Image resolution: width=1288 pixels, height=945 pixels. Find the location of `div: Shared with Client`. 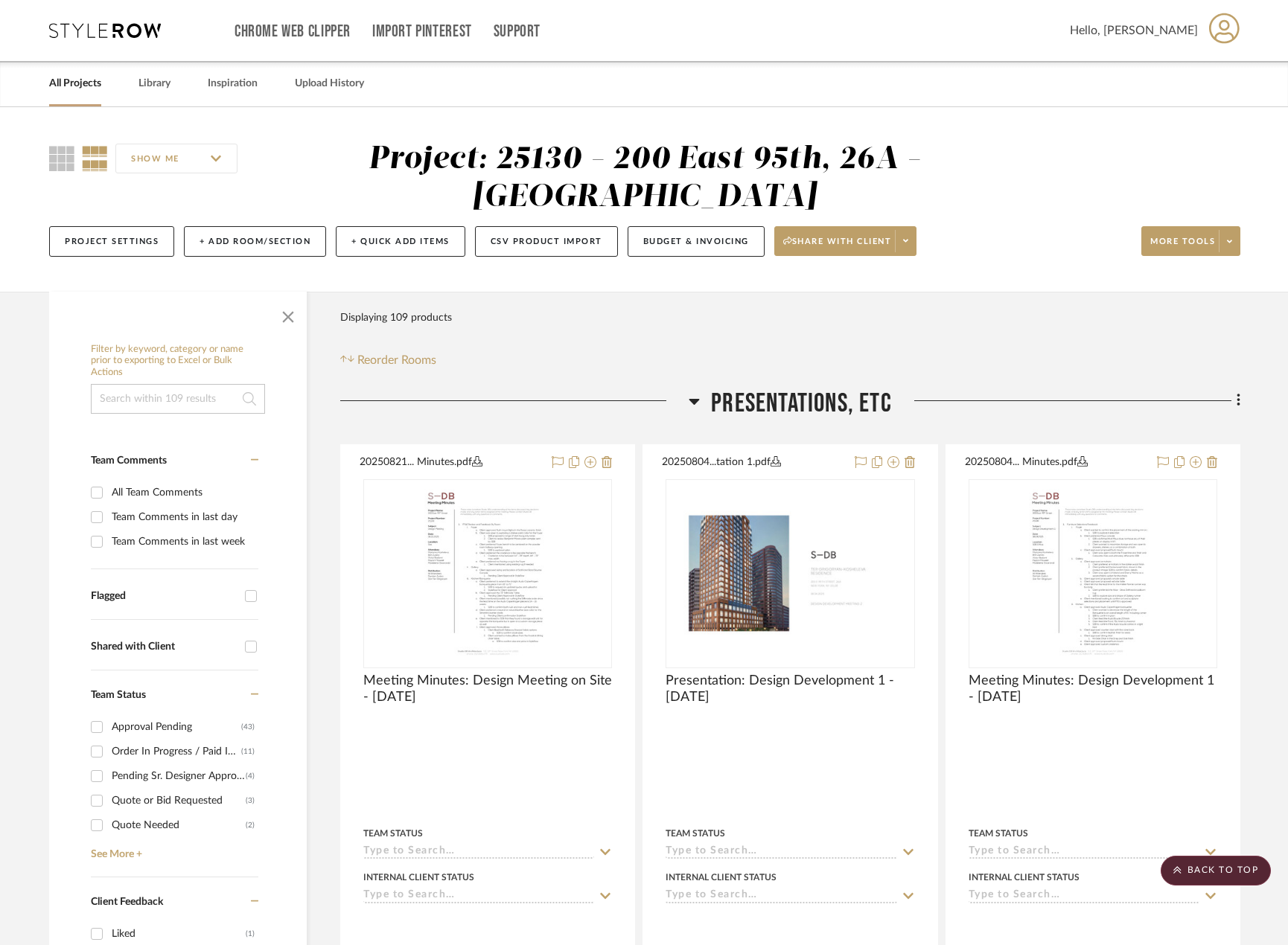

div: Shared with Client is located at coordinates (164, 647).